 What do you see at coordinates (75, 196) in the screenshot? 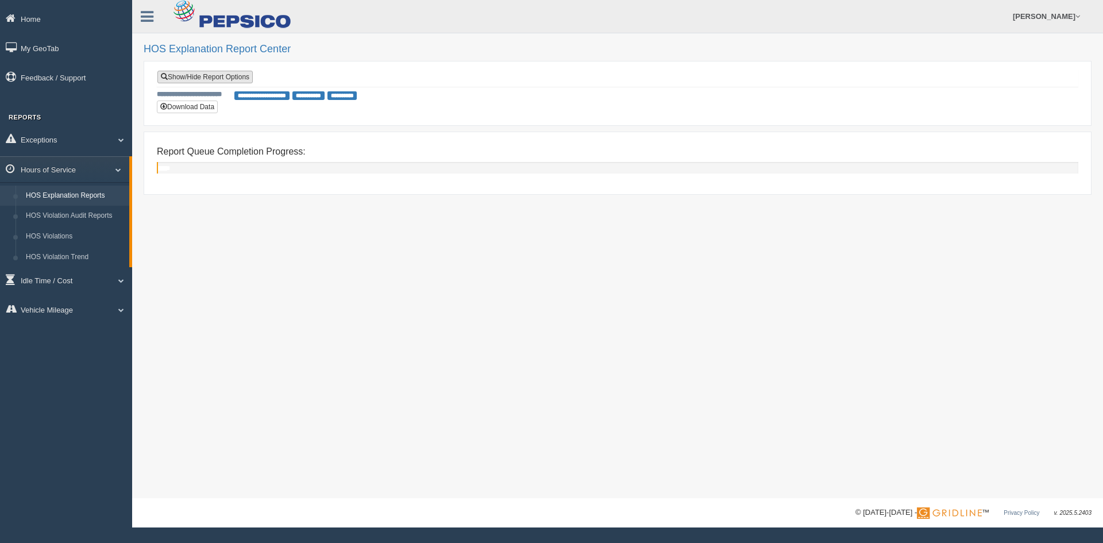
I see `a: HOS Explanation Reports` at bounding box center [75, 196].